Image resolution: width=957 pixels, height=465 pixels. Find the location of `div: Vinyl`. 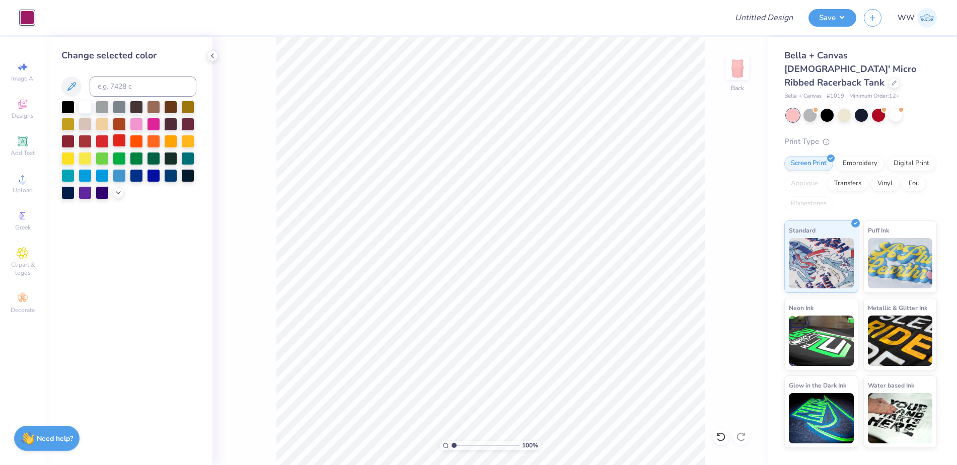

div: Vinyl is located at coordinates (885, 184).